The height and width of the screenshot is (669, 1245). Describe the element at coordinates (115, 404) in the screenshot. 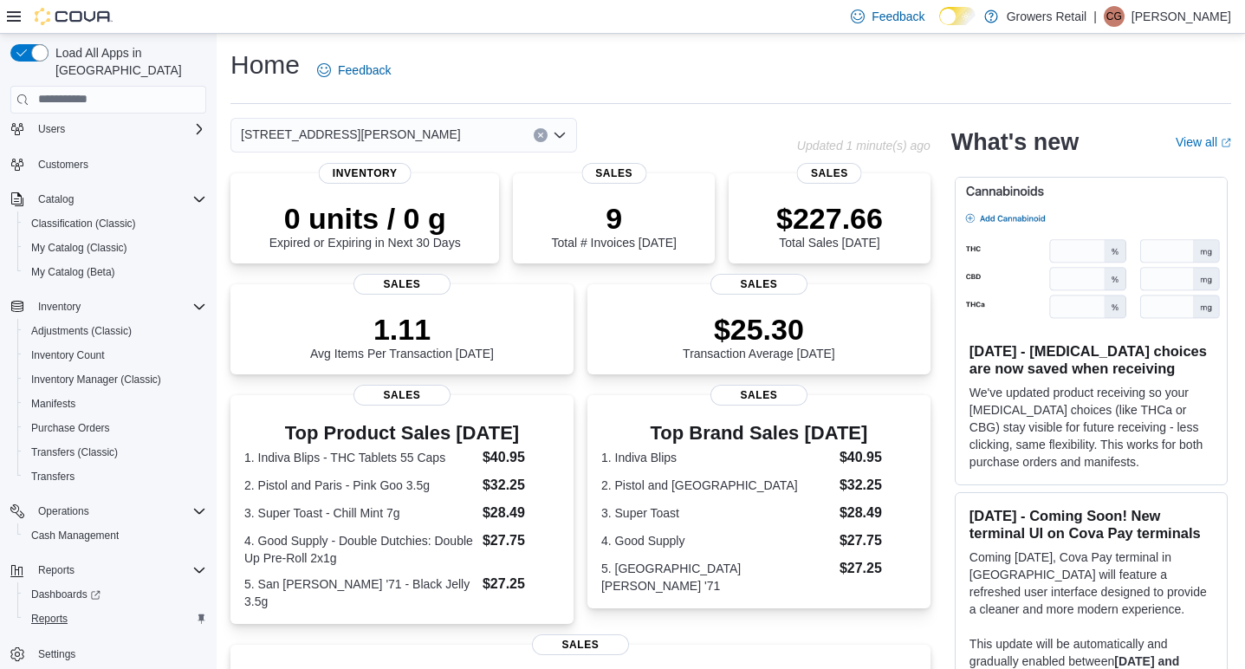

I see `button: Manifests` at that location.